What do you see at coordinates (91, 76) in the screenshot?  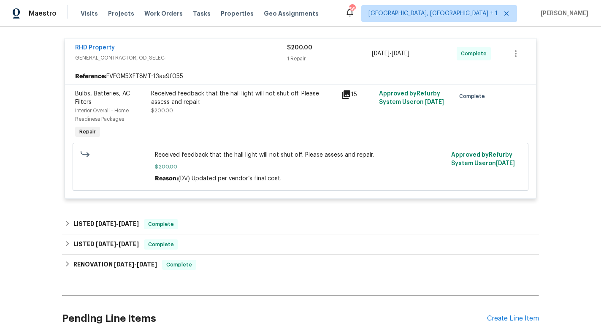 I see `b: Reference:` at bounding box center [91, 76].